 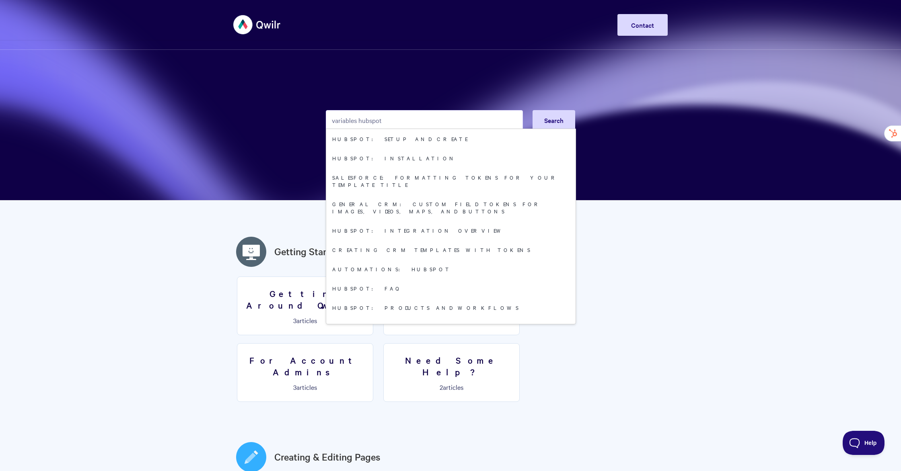 What do you see at coordinates (554, 120) in the screenshot?
I see `button: Search` at bounding box center [554, 120].